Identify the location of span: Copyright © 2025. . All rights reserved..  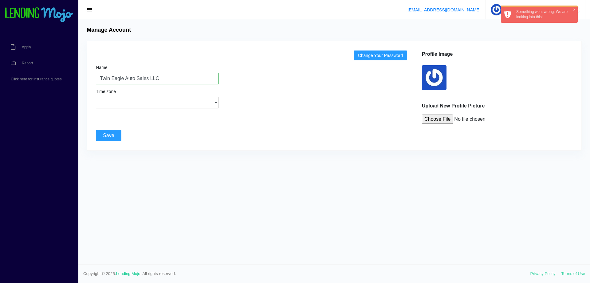
(307, 273).